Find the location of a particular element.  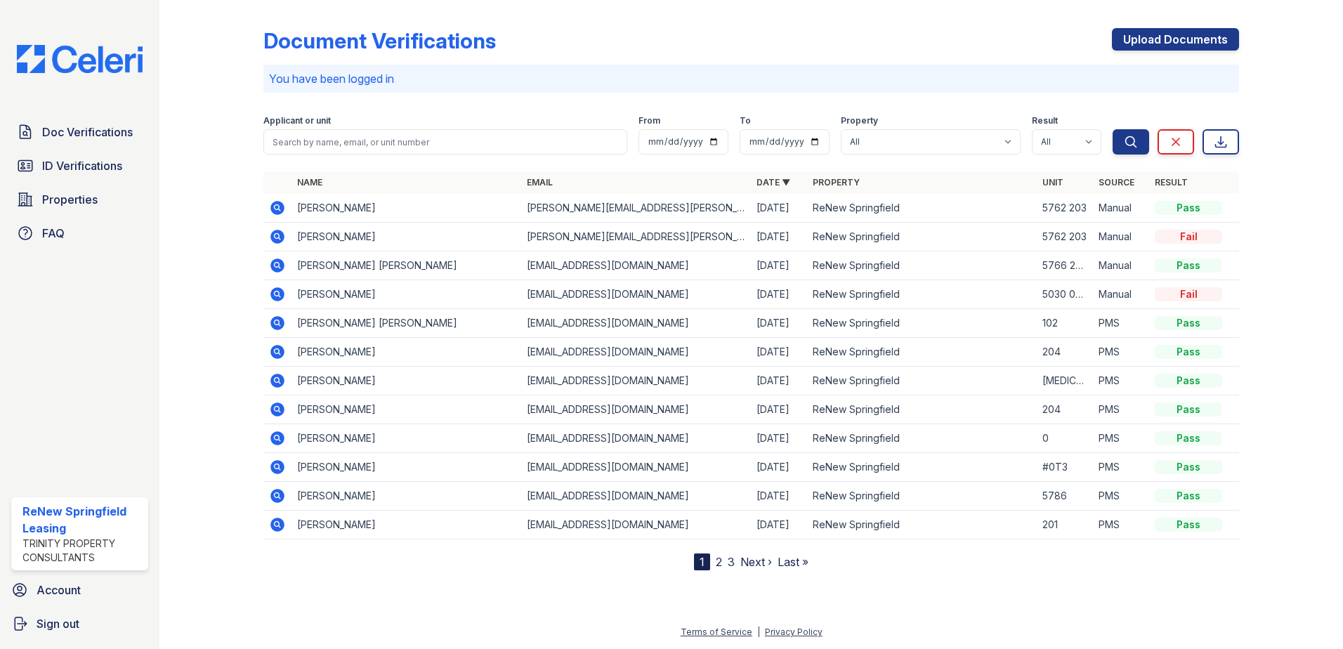

a: Property is located at coordinates (836, 182).